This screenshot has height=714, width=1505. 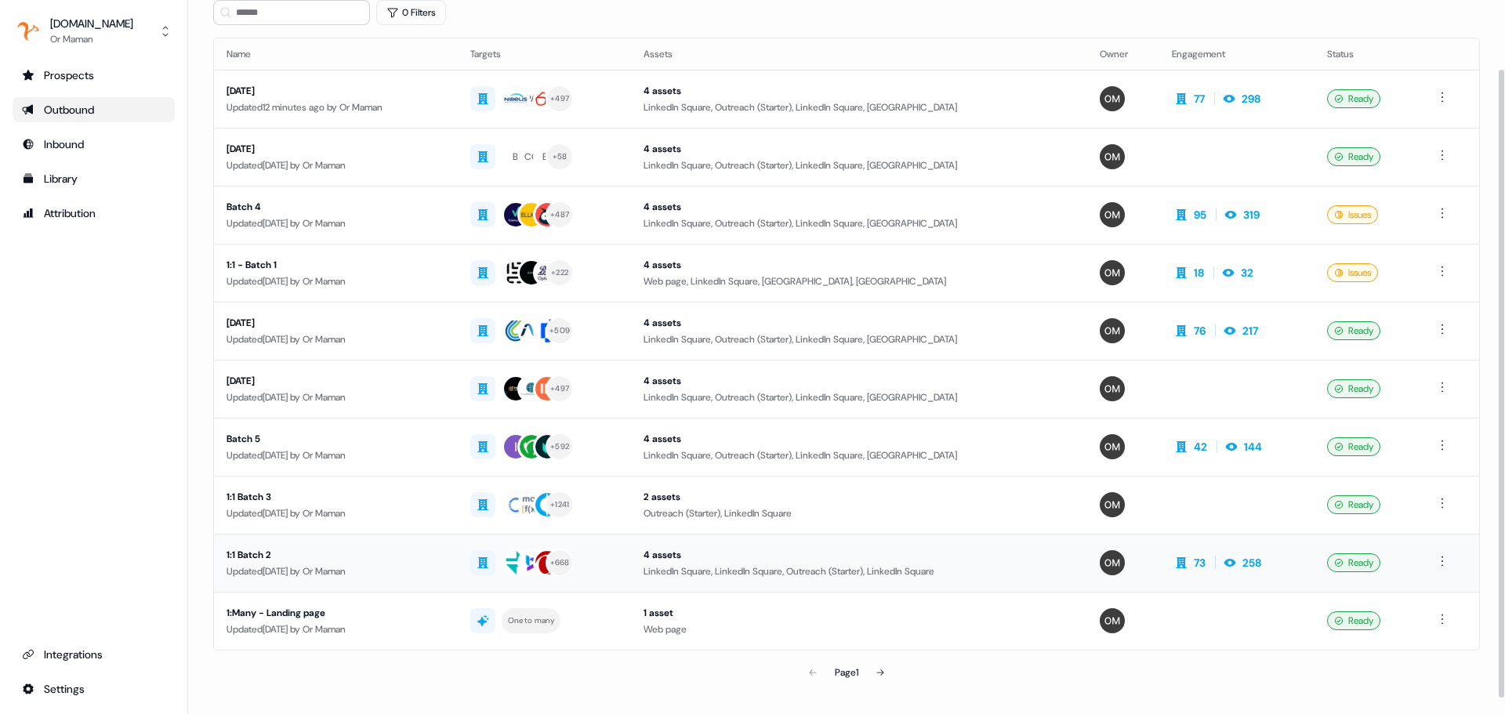 What do you see at coordinates (859, 54) in the screenshot?
I see `th: Assets` at bounding box center [859, 54].